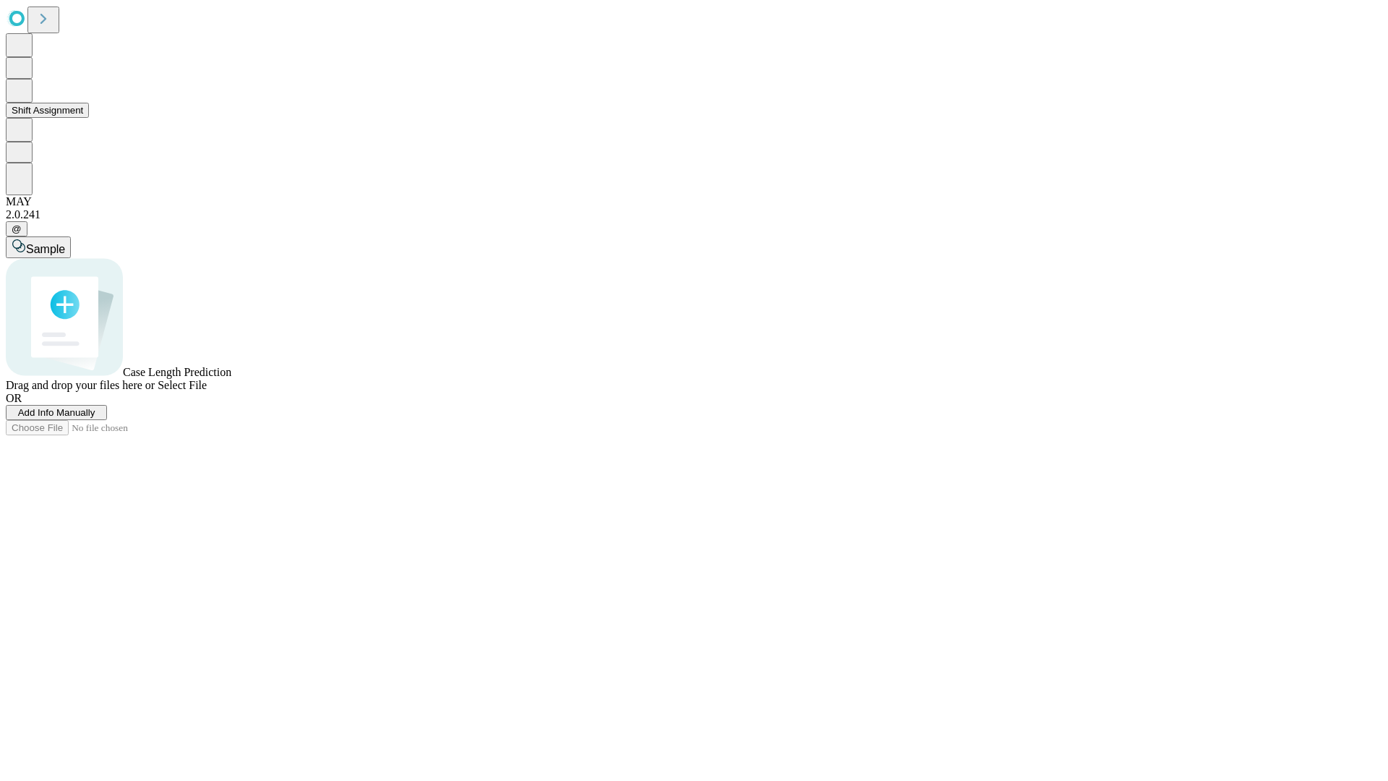  What do you see at coordinates (694, 202) in the screenshot?
I see `div: MAY` at bounding box center [694, 202].